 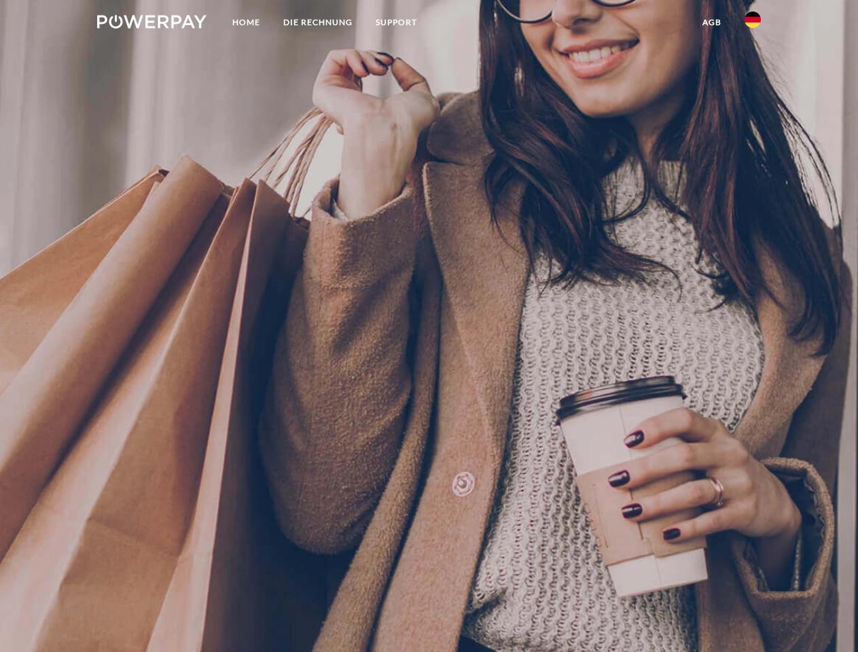 What do you see at coordinates (246, 22) in the screenshot?
I see `a: Home` at bounding box center [246, 22].